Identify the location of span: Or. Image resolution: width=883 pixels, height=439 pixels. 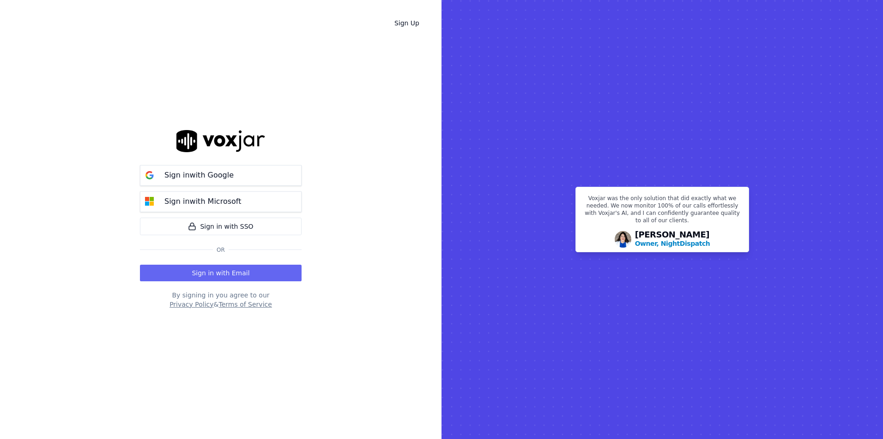
(221, 250).